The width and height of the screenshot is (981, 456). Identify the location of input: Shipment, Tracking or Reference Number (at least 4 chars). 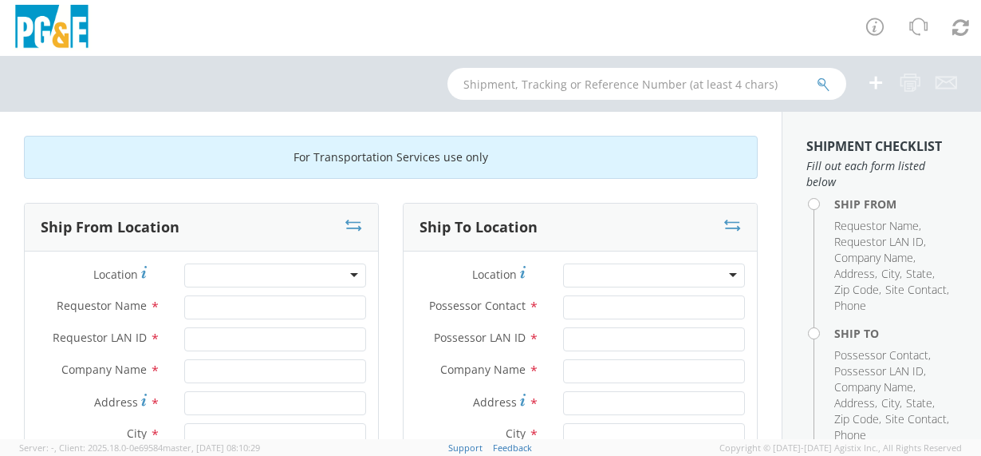
(647, 84).